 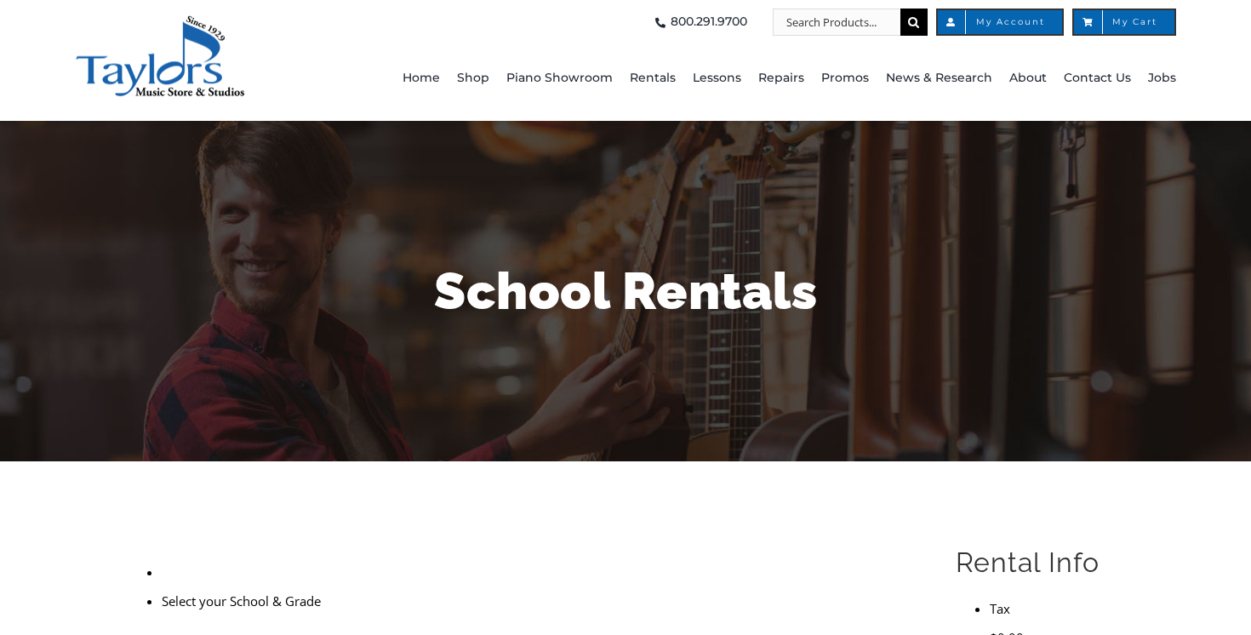 What do you see at coordinates (1000, 22) in the screenshot?
I see `span: My Account` at bounding box center [1000, 22].